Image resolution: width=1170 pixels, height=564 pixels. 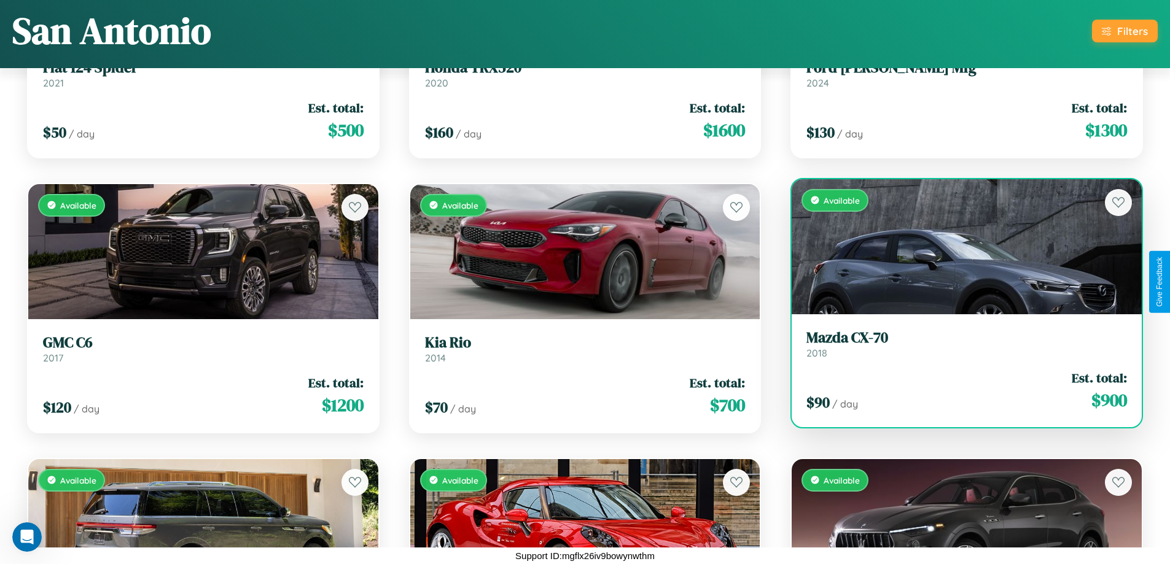 I want to click on span: $ 1200, so click(x=343, y=405).